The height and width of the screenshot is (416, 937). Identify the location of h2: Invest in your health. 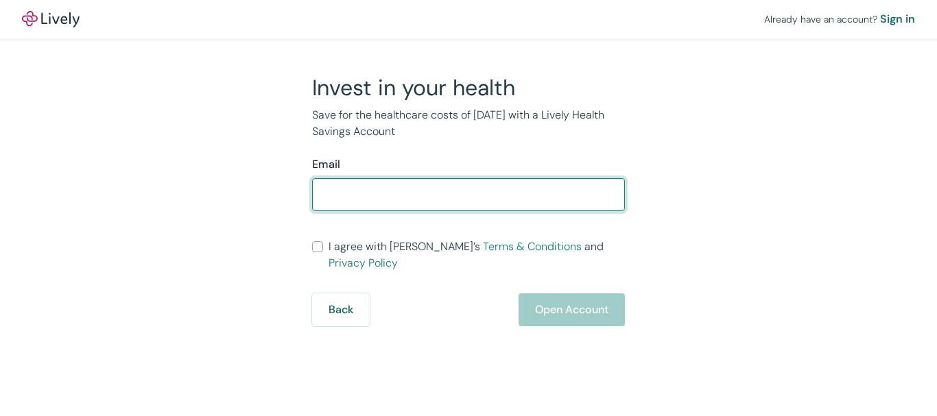
(468, 88).